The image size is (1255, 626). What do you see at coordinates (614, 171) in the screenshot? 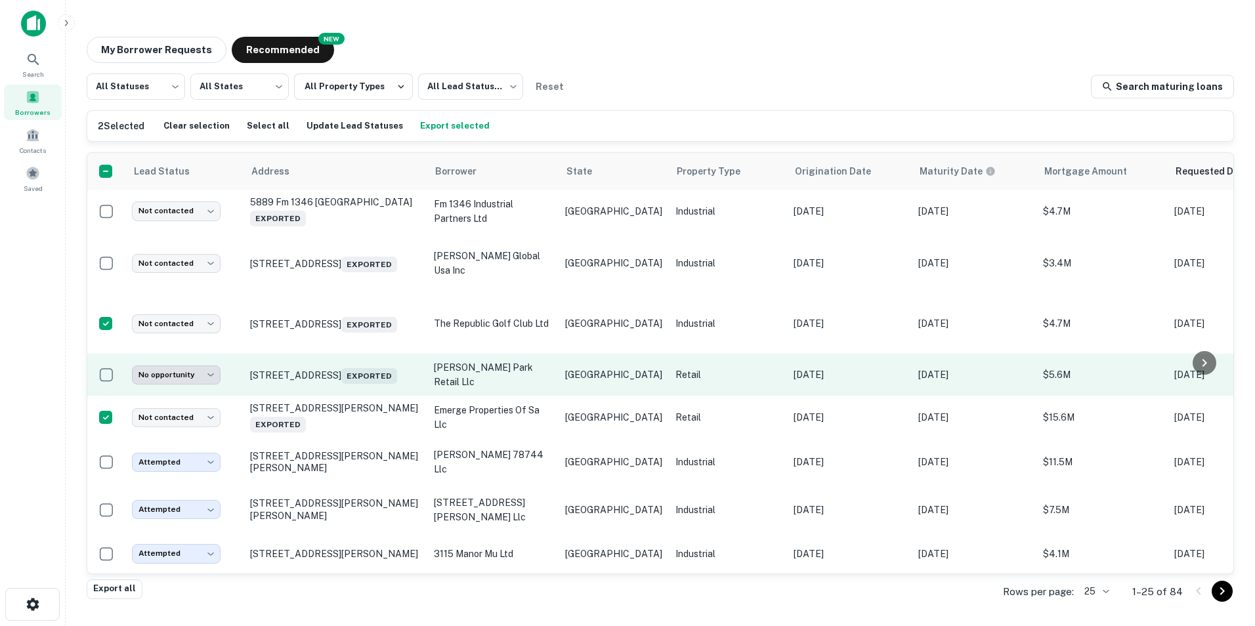
I see `th: State` at bounding box center [614, 171].